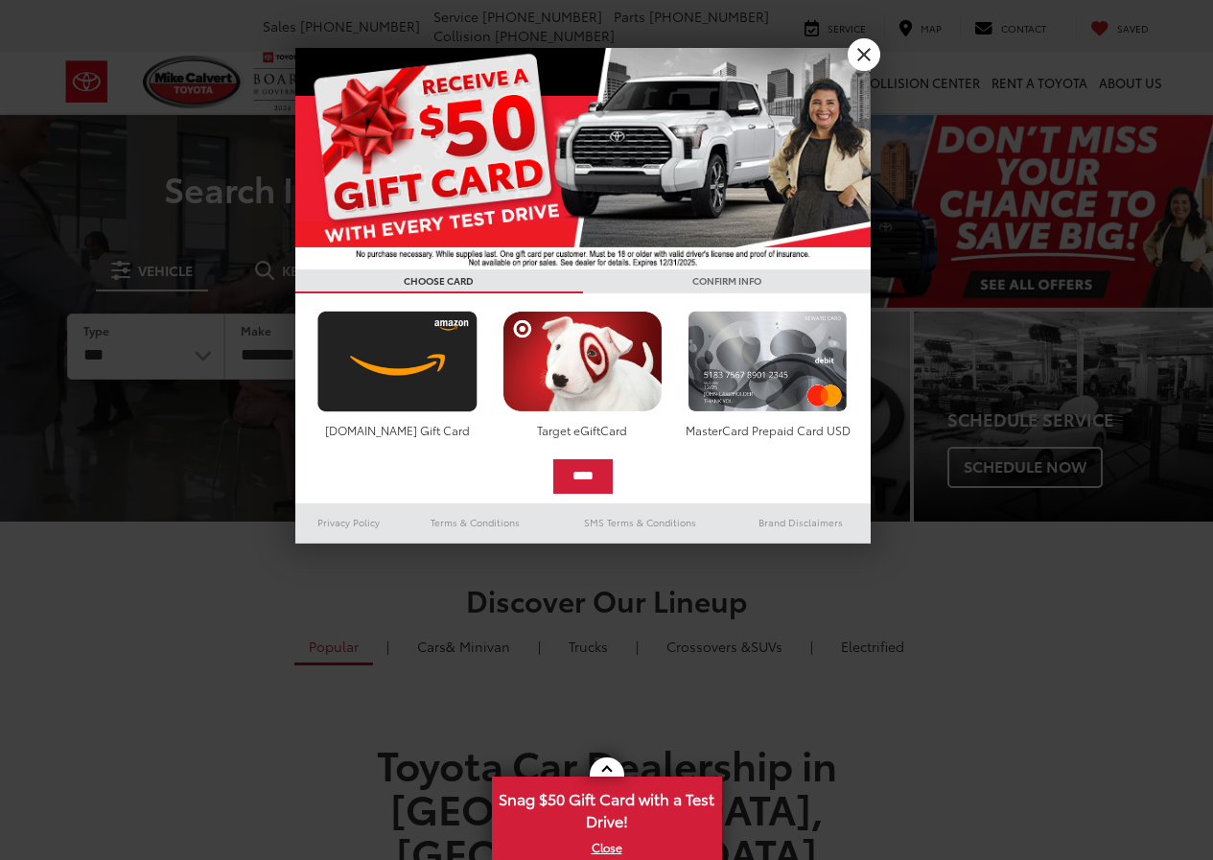  What do you see at coordinates (767, 430) in the screenshot?
I see `div: MasterCard Prepaid Card USD` at bounding box center [767, 430].